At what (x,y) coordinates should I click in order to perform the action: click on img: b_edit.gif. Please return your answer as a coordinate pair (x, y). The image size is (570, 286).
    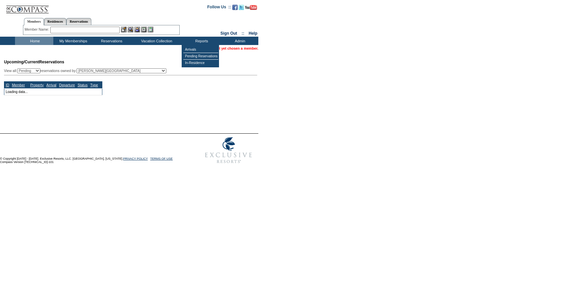
    Looking at the image, I should click on (124, 29).